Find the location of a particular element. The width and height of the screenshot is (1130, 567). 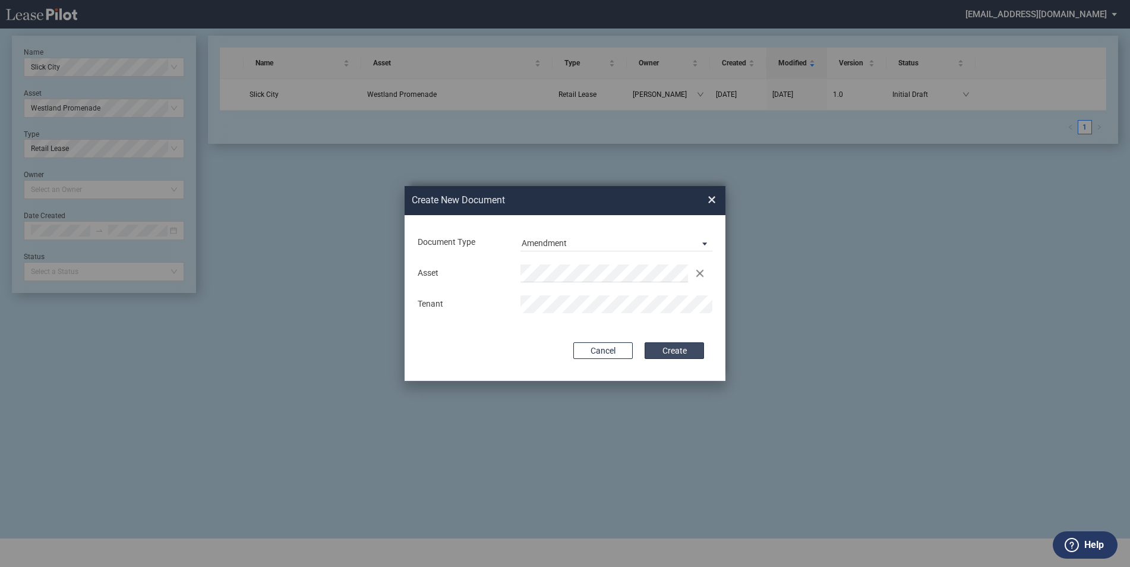

md-select: Document Type: Amendment is located at coordinates (616, 242).